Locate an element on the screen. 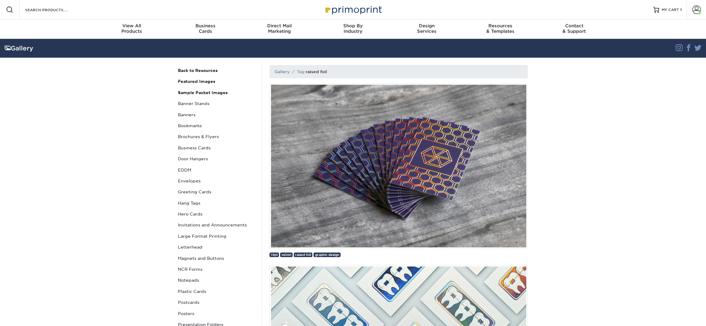 This screenshot has height=326, width=706. a: View AllProducts is located at coordinates (132, 29).